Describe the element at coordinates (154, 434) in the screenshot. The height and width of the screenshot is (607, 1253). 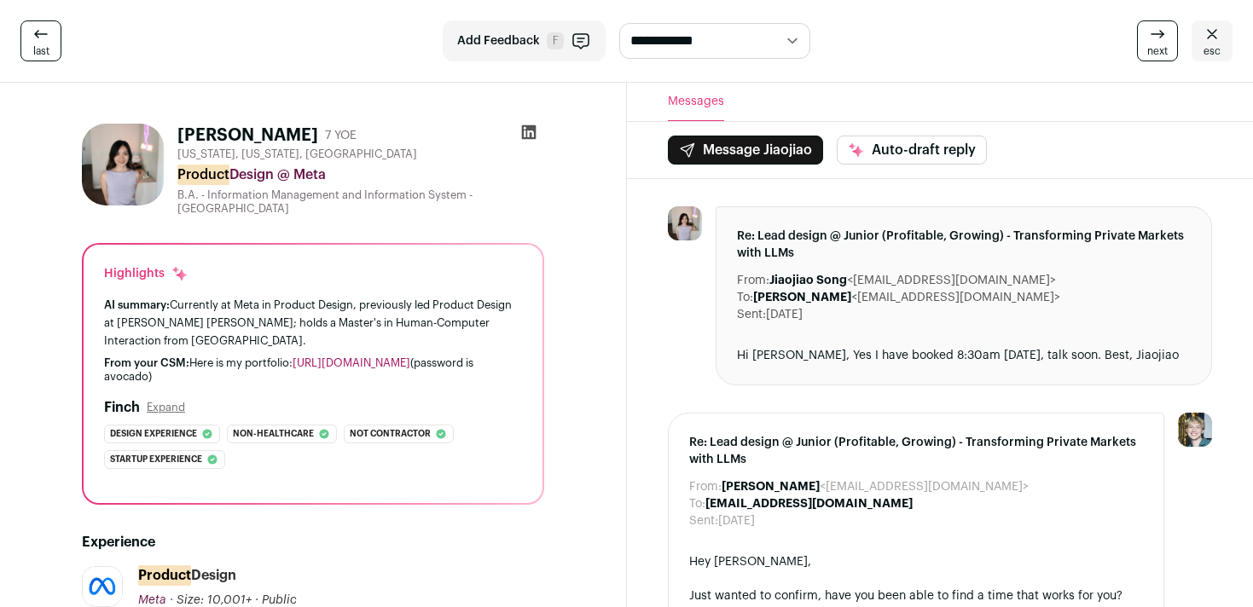
I see `span: Design experience` at that location.